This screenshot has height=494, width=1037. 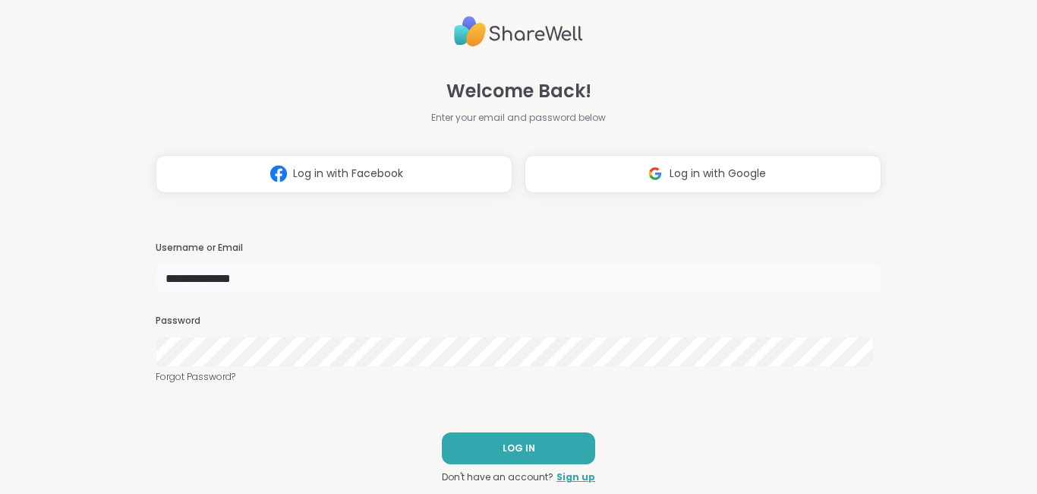 I want to click on span: Don't have an account?, so click(x=497, y=477).